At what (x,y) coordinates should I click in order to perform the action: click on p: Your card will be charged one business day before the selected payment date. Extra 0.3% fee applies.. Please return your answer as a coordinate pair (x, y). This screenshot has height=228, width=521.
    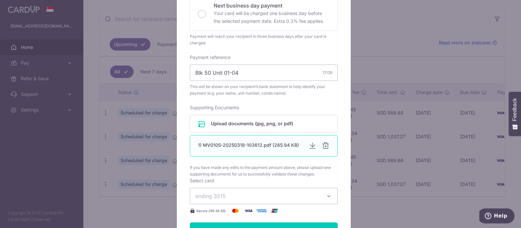
    Looking at the image, I should click on (272, 17).